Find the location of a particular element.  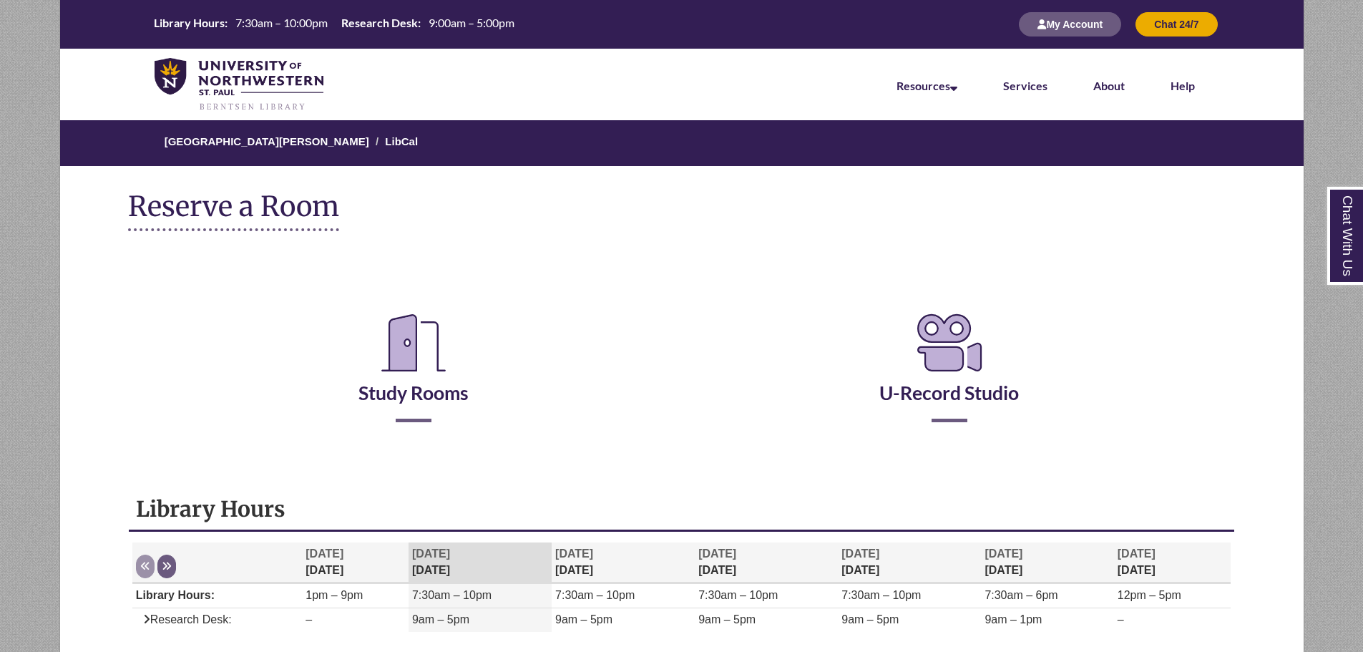

th: Library Hours: is located at coordinates (189, 23).